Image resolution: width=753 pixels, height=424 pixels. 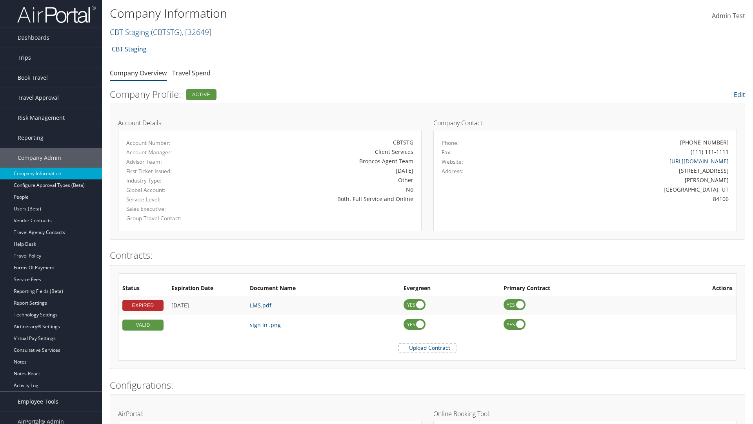 I want to click on span: Trips, so click(x=24, y=58).